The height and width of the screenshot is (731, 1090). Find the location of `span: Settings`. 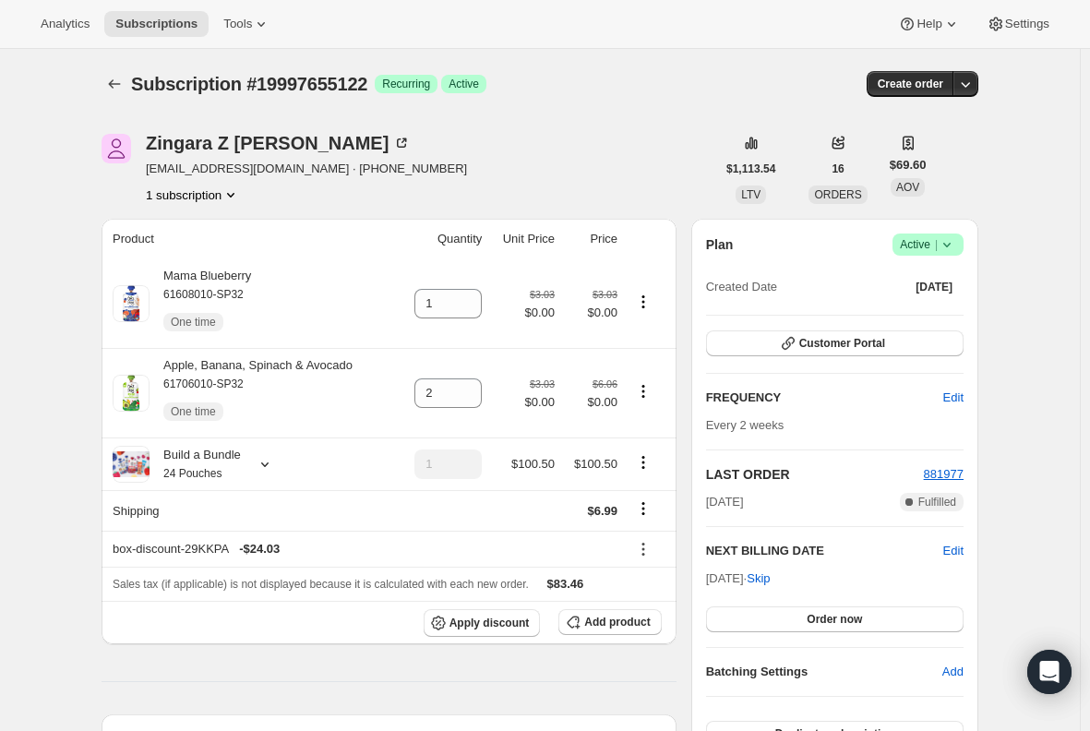

span: Settings is located at coordinates (1027, 24).